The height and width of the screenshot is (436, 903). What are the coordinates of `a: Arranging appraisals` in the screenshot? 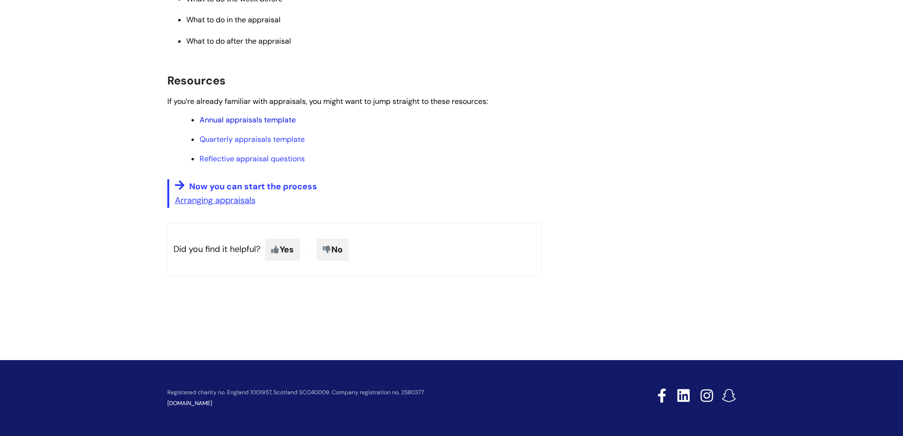 It's located at (215, 200).